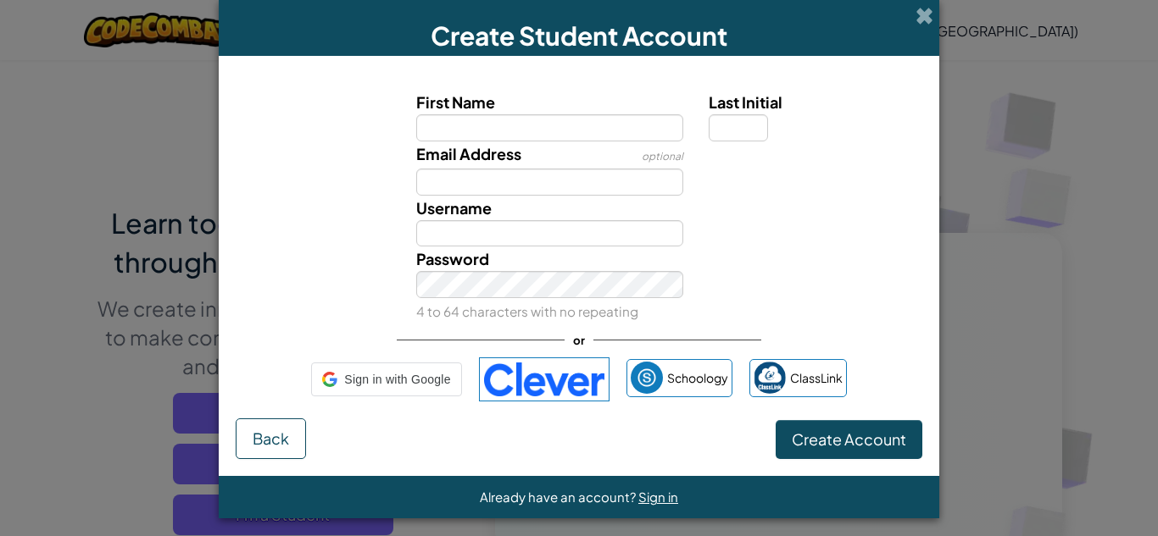  I want to click on span: or, so click(579, 340).